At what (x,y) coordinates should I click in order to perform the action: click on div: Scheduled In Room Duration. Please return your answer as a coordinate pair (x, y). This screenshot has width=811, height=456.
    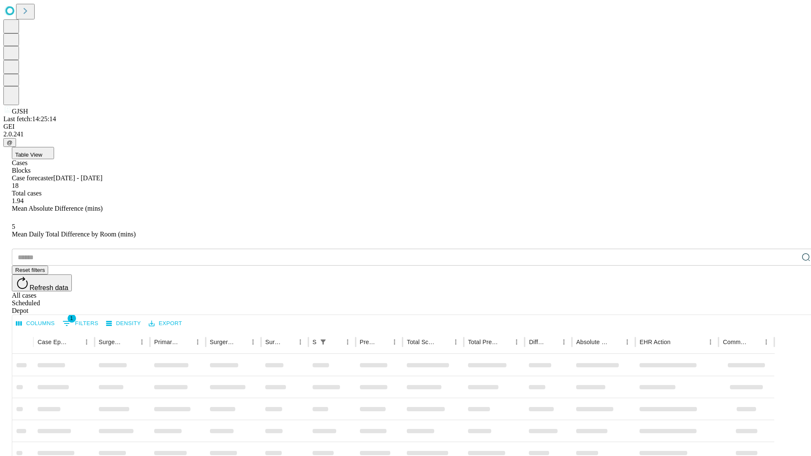
    Looking at the image, I should click on (314, 342).